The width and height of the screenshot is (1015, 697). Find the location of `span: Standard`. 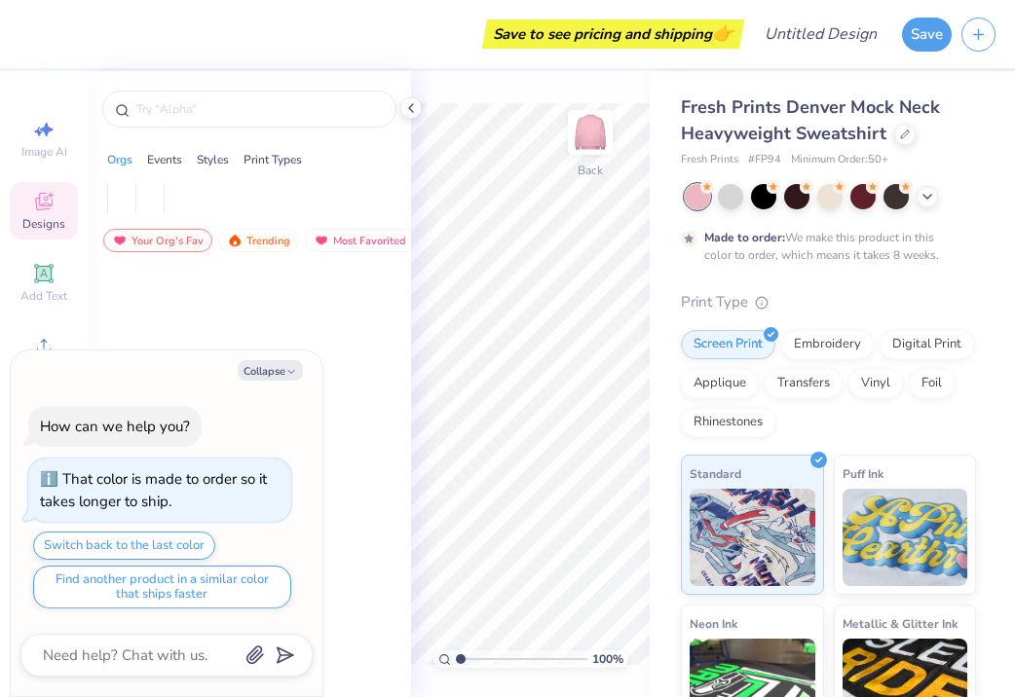

span: Standard is located at coordinates (715, 473).